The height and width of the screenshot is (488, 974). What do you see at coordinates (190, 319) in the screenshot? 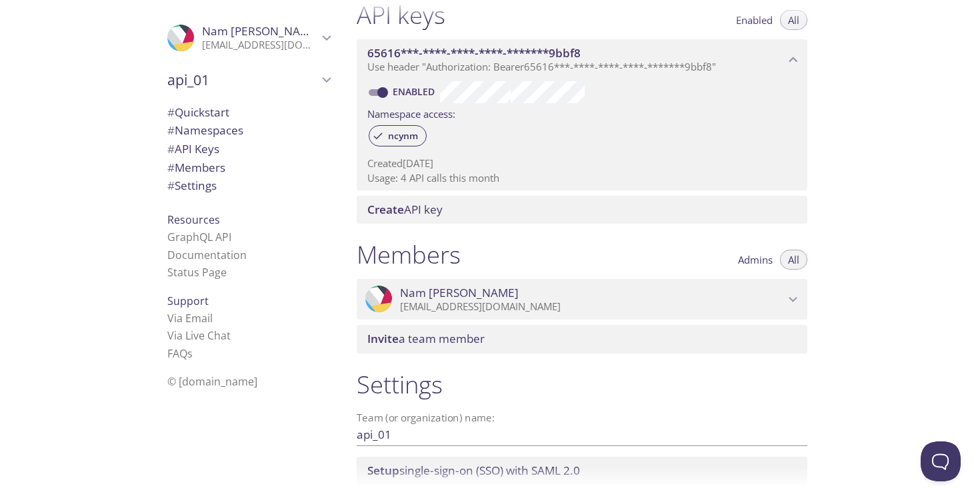
I see `a: Via Email` at bounding box center [190, 319].